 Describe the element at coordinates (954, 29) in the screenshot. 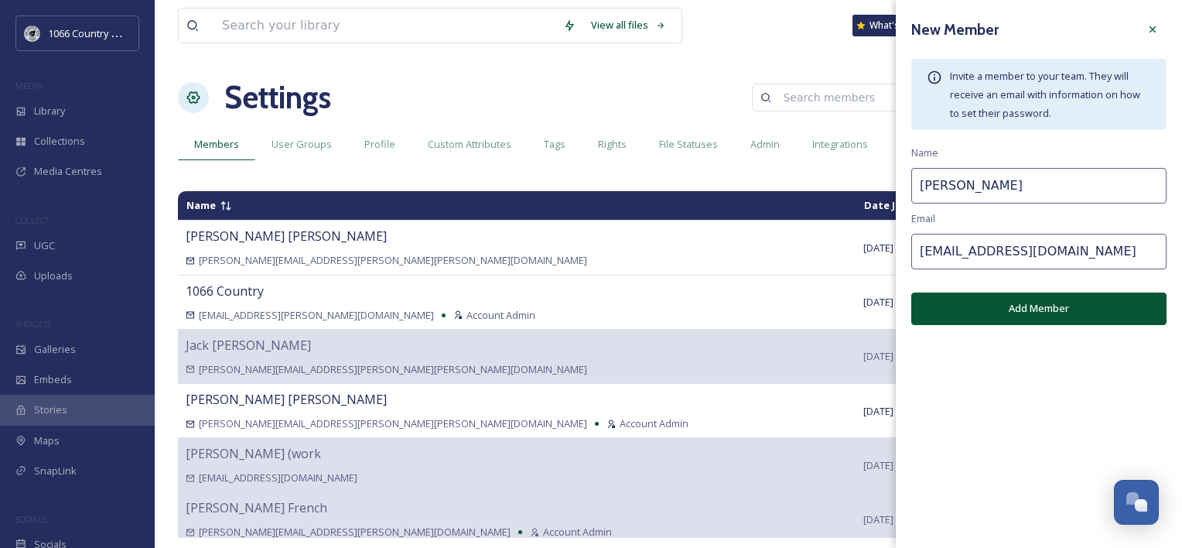

I see `h3: New Member` at that location.